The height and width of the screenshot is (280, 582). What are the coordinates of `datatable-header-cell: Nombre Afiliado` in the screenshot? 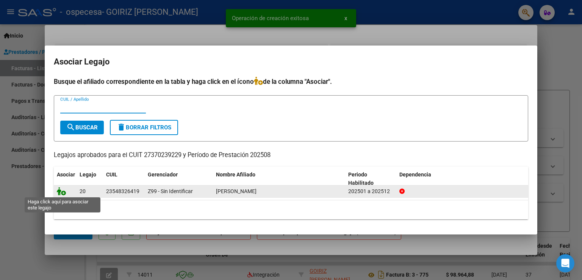 It's located at (279, 179).